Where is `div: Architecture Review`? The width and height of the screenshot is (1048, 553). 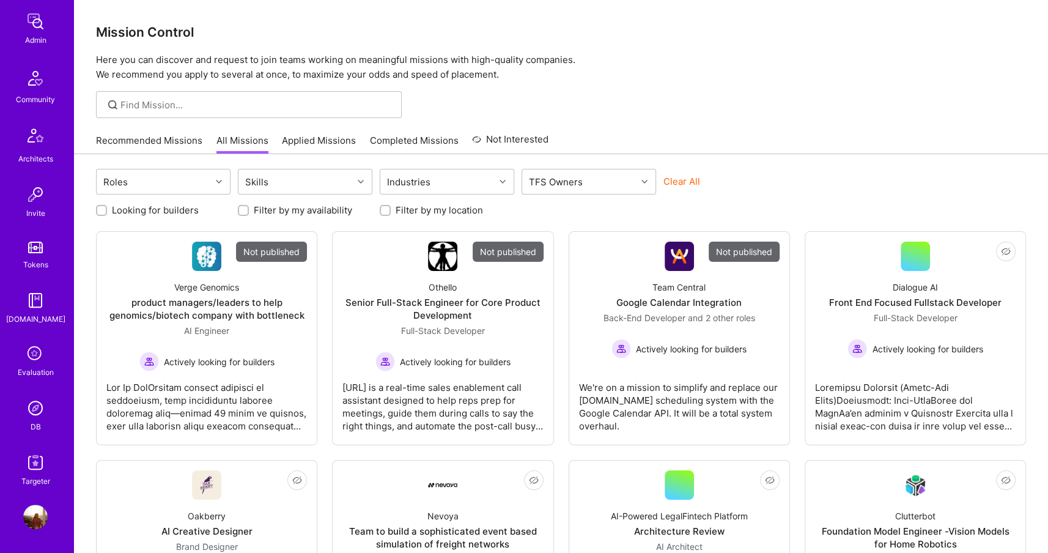 div: Architecture Review is located at coordinates (679, 531).